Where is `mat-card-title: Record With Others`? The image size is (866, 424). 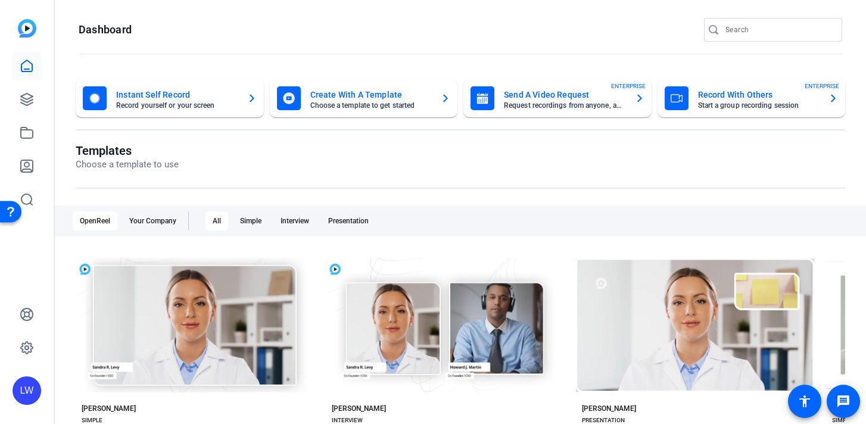
mat-card-title: Record With Others is located at coordinates (759, 95).